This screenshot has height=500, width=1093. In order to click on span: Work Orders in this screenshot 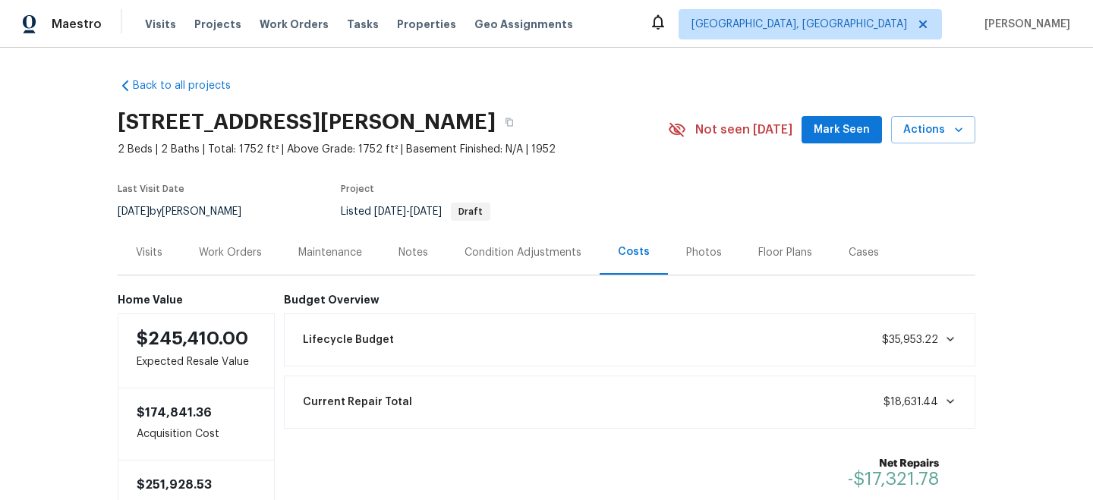, I will do `click(294, 24)`.